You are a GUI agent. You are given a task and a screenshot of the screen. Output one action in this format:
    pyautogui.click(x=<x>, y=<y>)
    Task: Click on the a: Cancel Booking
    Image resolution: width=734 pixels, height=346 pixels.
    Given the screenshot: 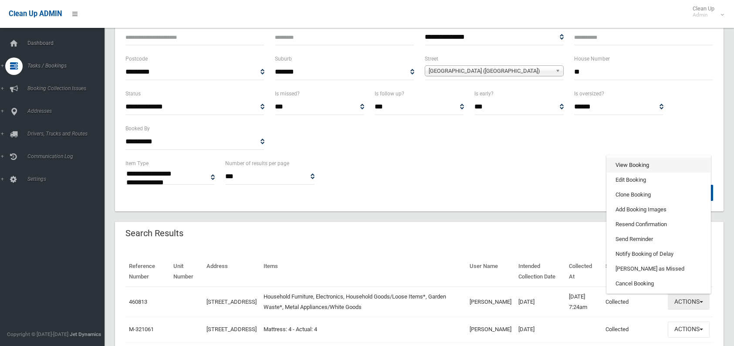 What is the action you would take?
    pyautogui.click(x=659, y=284)
    